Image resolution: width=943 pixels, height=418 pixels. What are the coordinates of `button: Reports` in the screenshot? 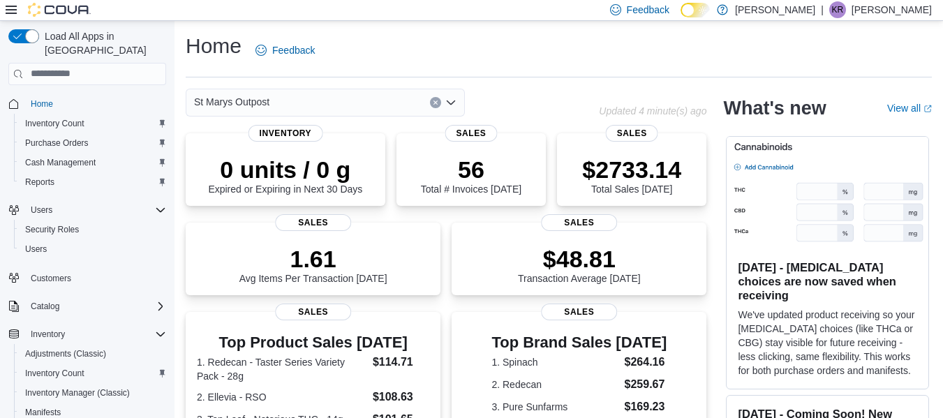 It's located at (93, 182).